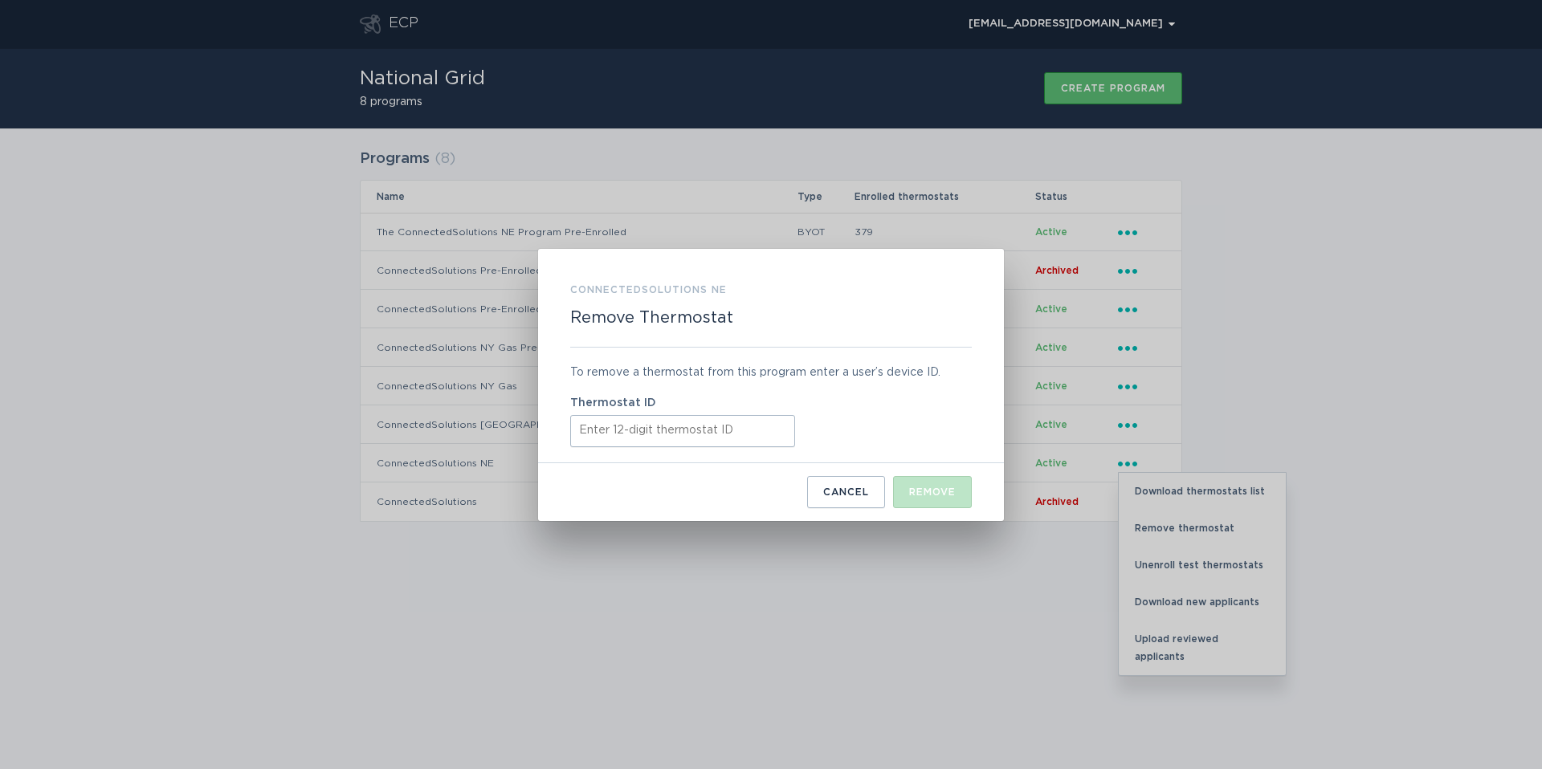 Image resolution: width=1542 pixels, height=769 pixels. I want to click on button: Remove, so click(932, 492).